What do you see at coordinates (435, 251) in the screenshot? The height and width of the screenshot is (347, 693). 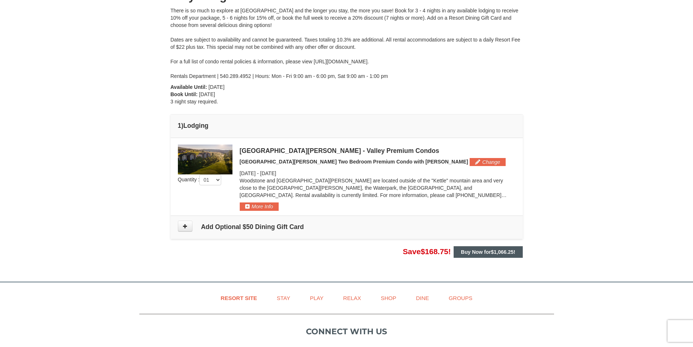 I see `span: $168.75` at bounding box center [435, 251].